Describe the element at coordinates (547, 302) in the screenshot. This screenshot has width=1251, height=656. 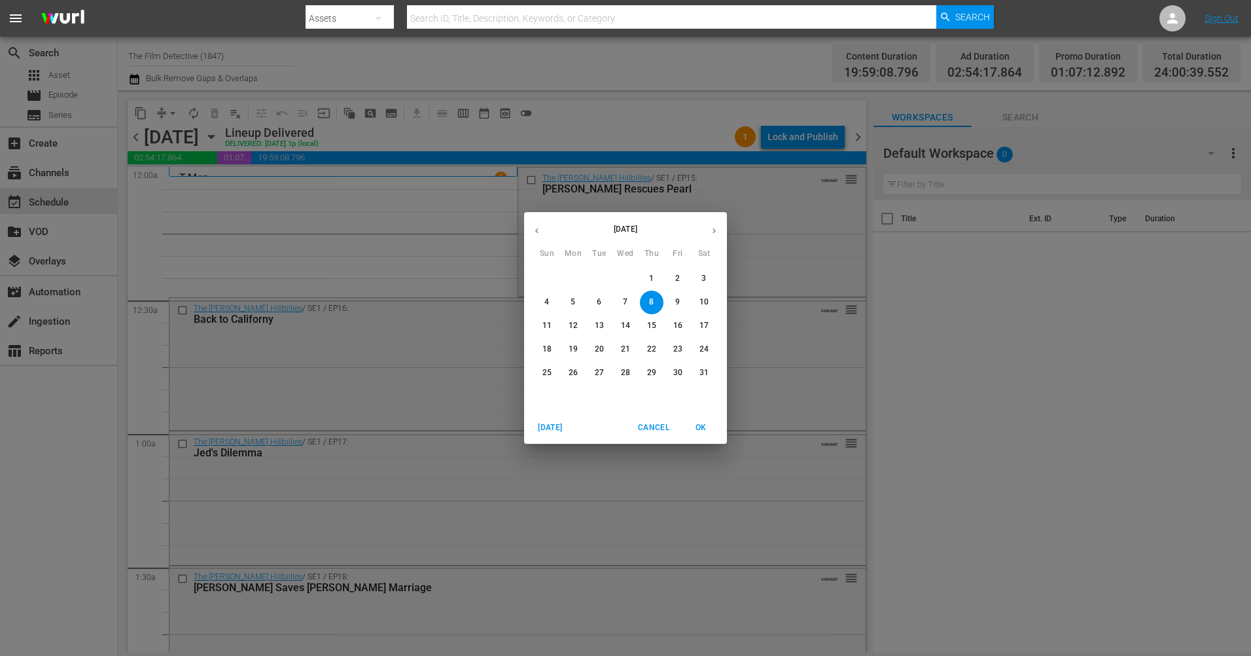
I see `button: 4` at that location.